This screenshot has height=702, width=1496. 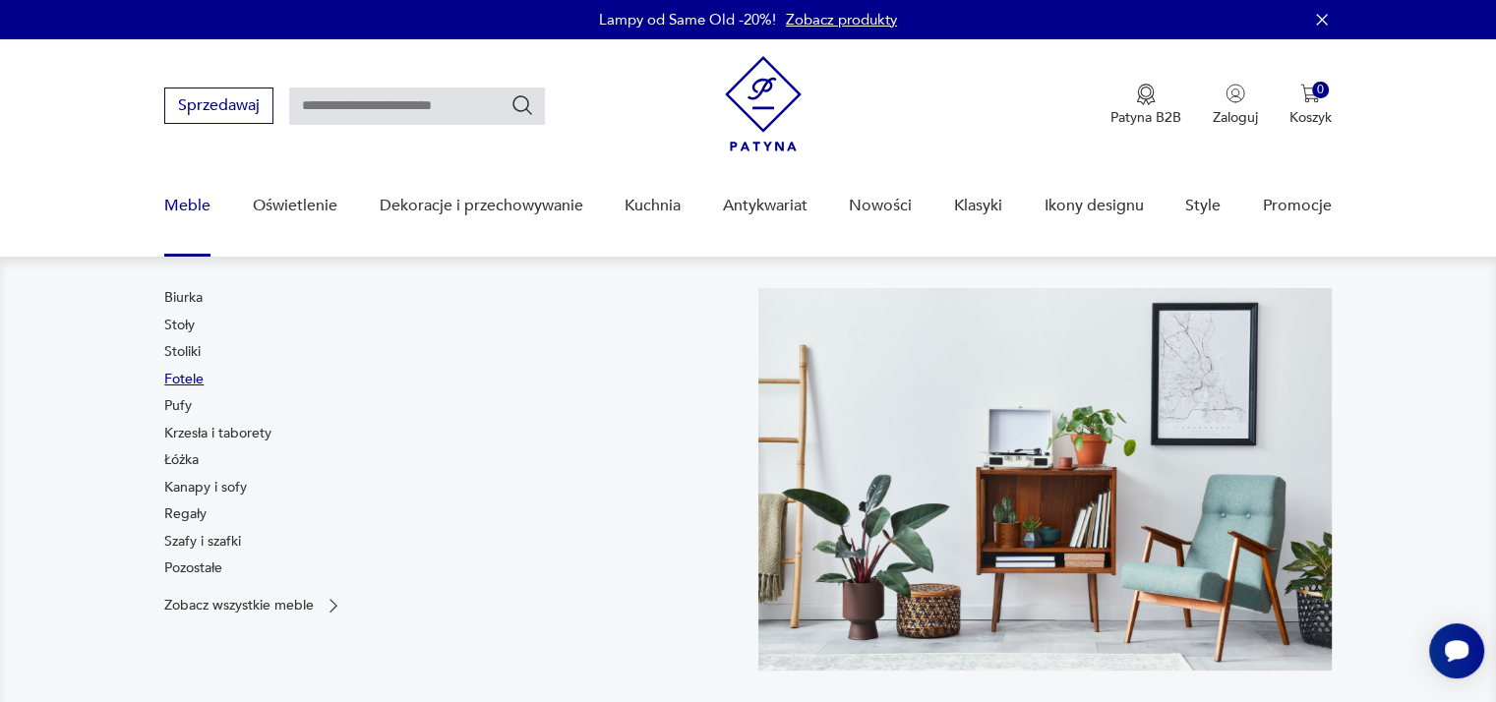 I want to click on a: Ikony designu, so click(x=1093, y=206).